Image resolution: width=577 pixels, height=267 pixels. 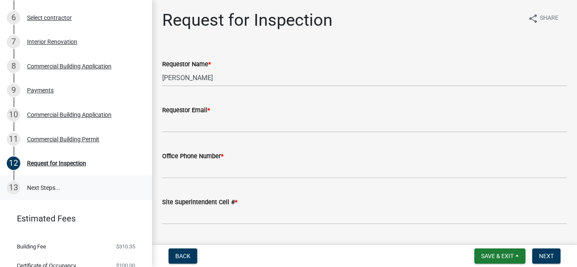 I want to click on span: Building Fee, so click(x=31, y=247).